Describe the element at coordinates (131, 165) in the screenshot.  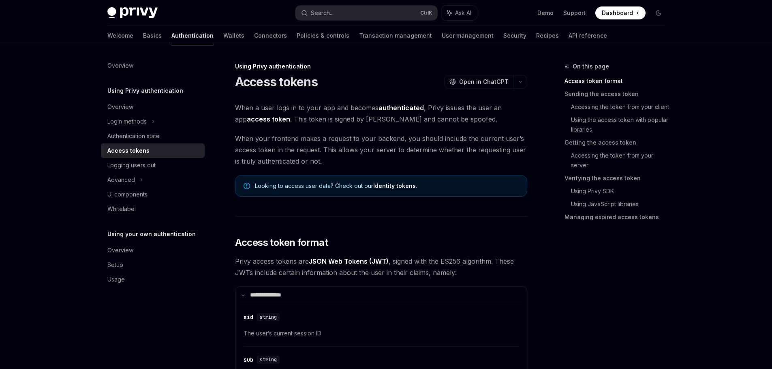
I see `div: Logging users out` at that location.